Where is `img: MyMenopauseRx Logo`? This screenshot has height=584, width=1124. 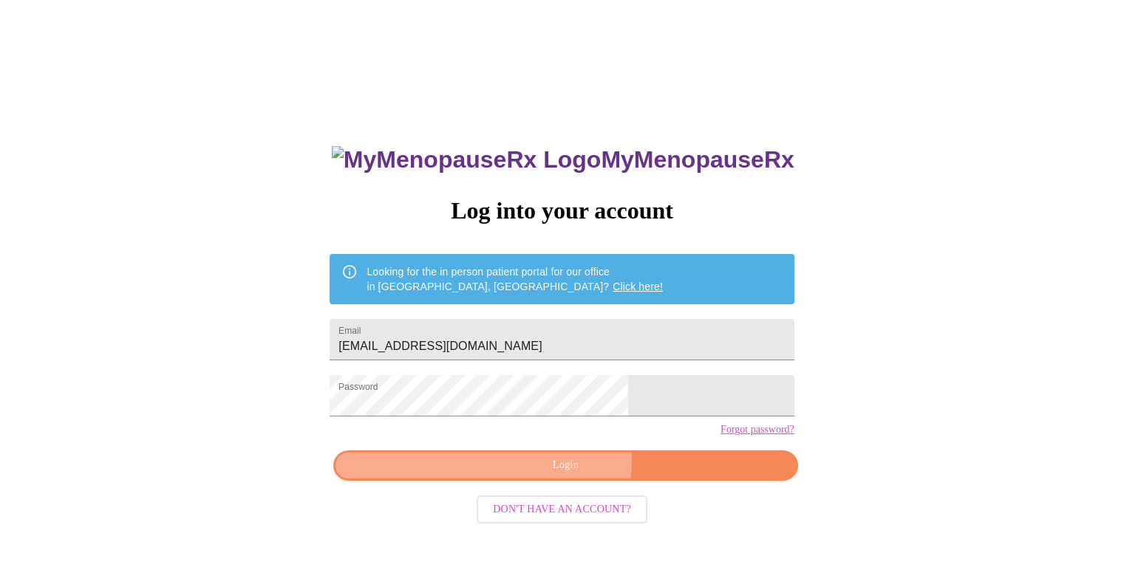
img: MyMenopauseRx Logo is located at coordinates (466, 160).